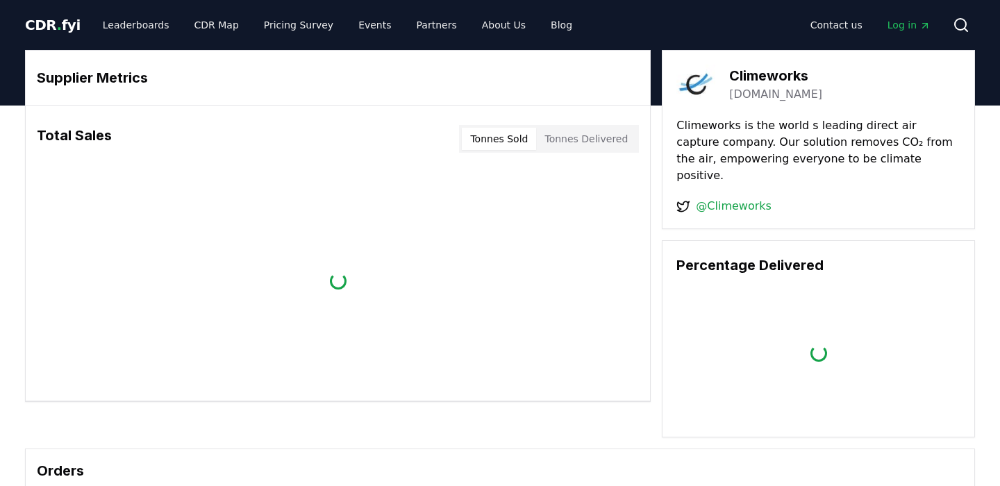  I want to click on span: Log in, so click(909, 25).